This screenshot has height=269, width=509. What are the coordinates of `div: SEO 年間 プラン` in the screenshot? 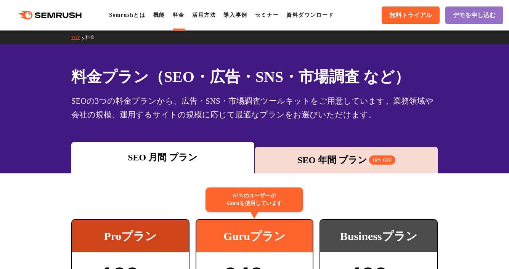 It's located at (347, 160).